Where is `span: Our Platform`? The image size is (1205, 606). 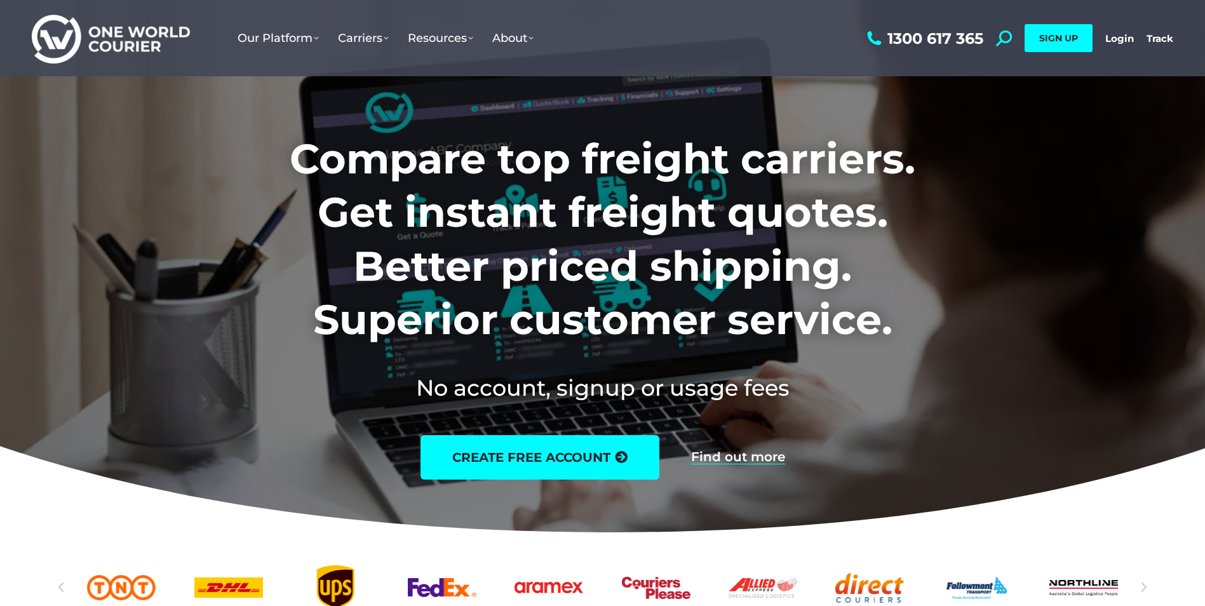 span: Our Platform is located at coordinates (278, 38).